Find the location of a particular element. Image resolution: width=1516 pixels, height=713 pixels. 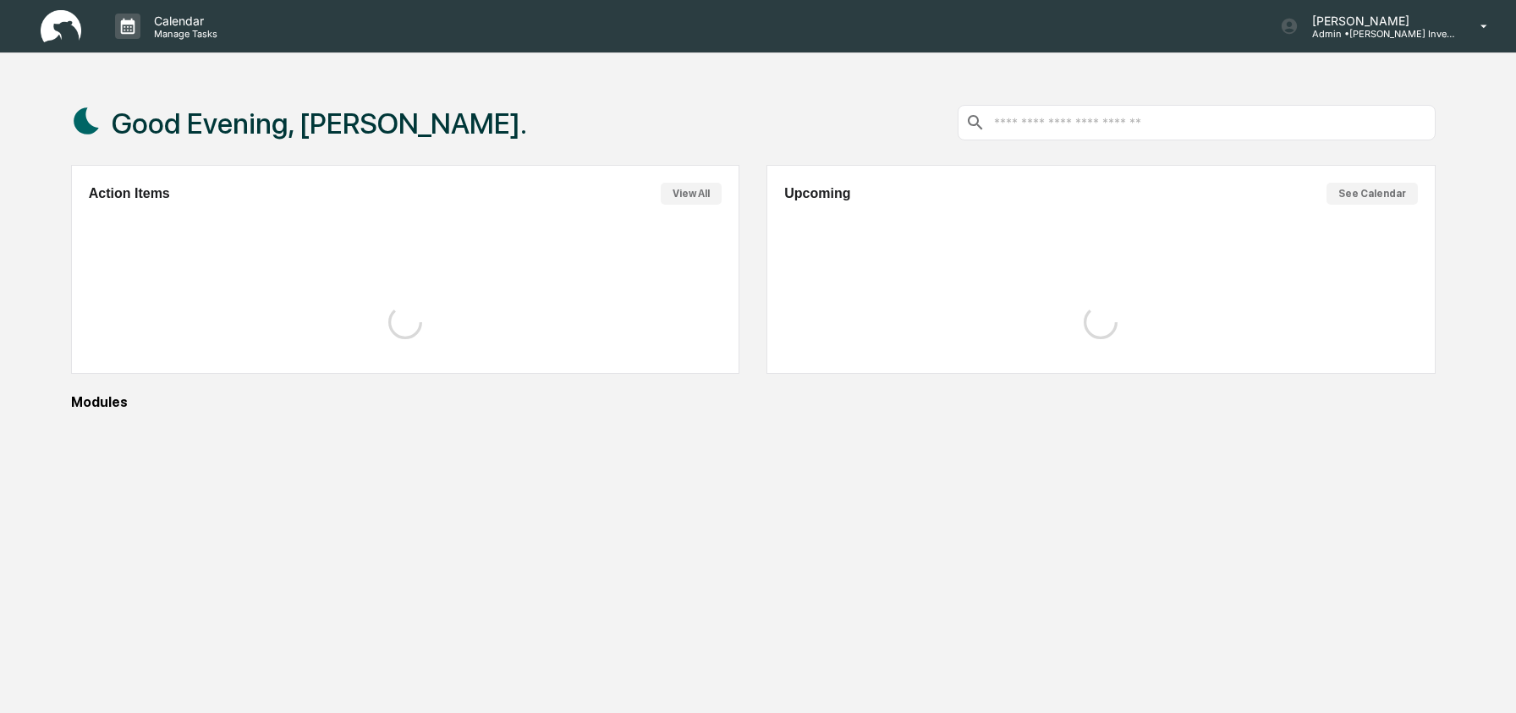

h2: Upcoming is located at coordinates (817, 194).